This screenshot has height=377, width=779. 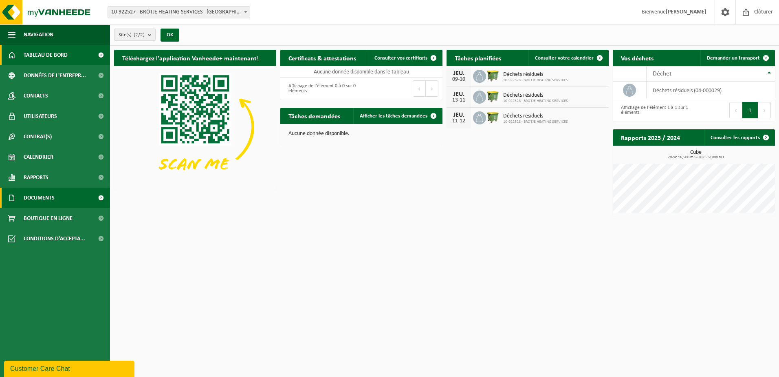 What do you see at coordinates (135, 35) in the screenshot?
I see `button: Site(s)(2/2)` at bounding box center [135, 35].